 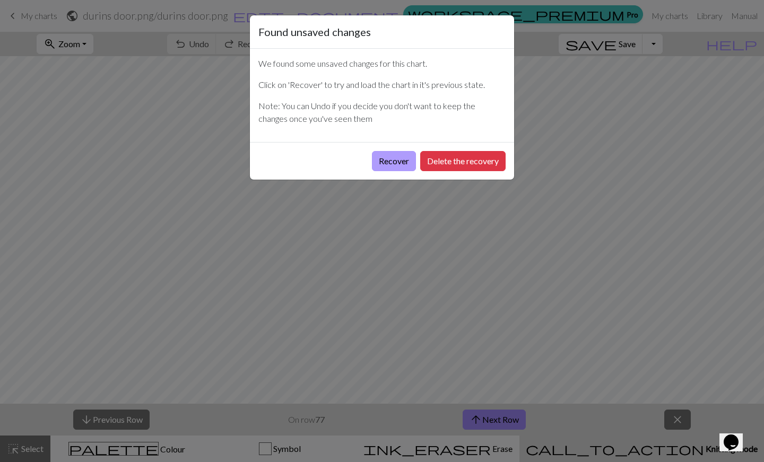 What do you see at coordinates (382, 85) in the screenshot?
I see `p: Click on 'Recover' to try and load the chart in it's previous state.` at bounding box center [382, 85].